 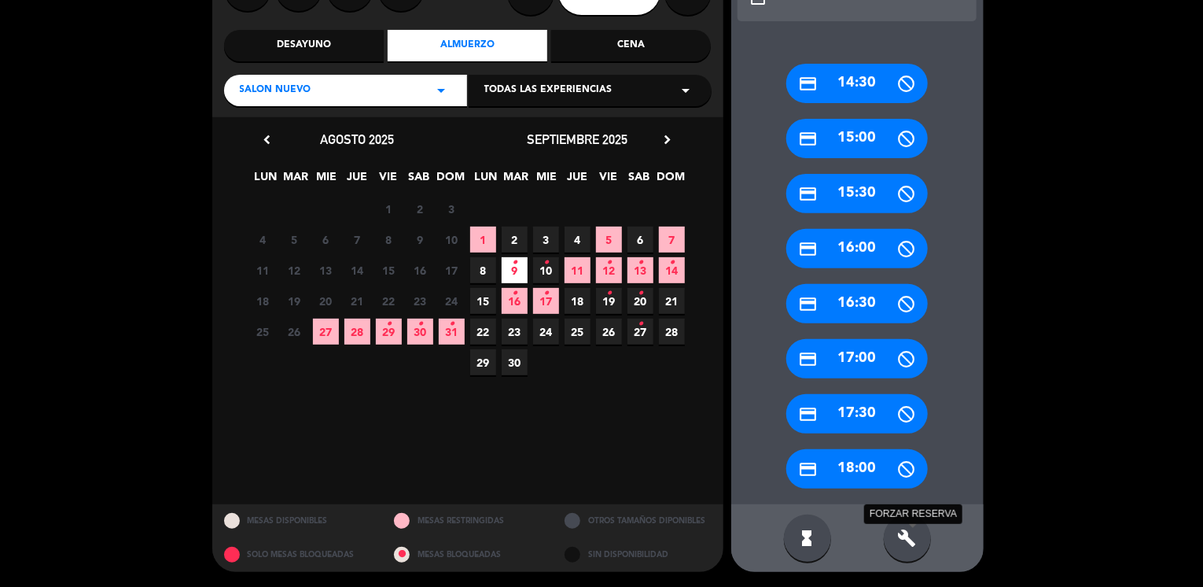 I want to click on span: 19, so click(x=294, y=300).